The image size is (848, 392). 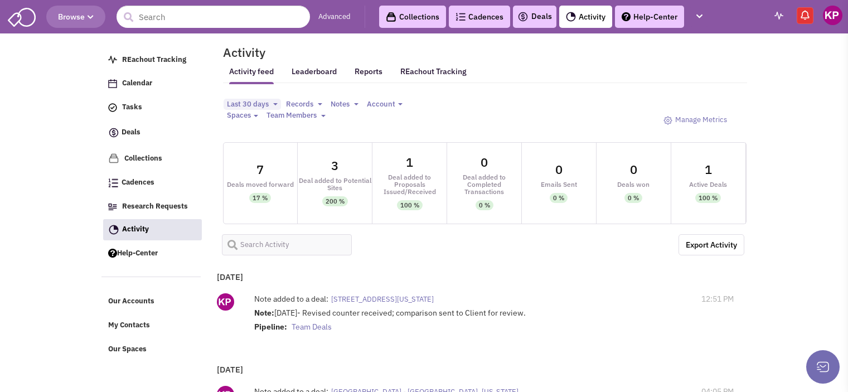 I want to click on span: Browse, so click(x=76, y=17).